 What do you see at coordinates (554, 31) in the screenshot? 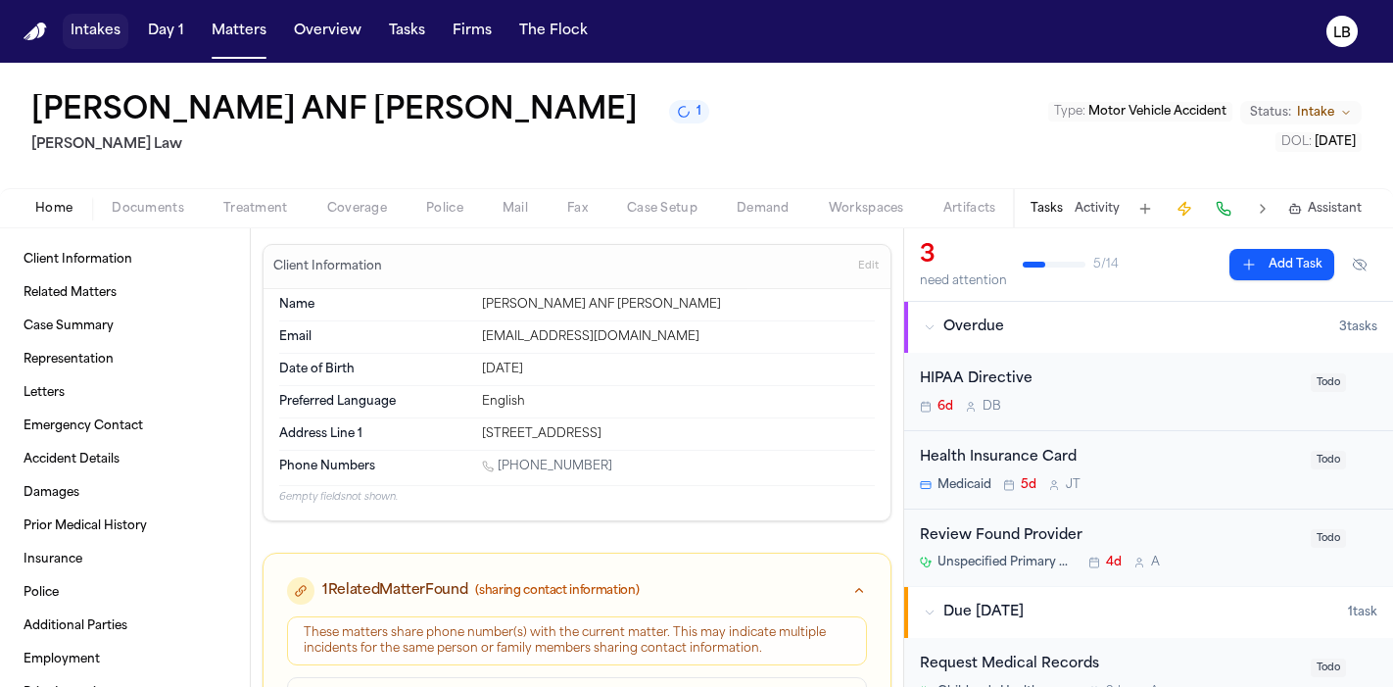
I see `button: The Flock` at bounding box center [554, 31].